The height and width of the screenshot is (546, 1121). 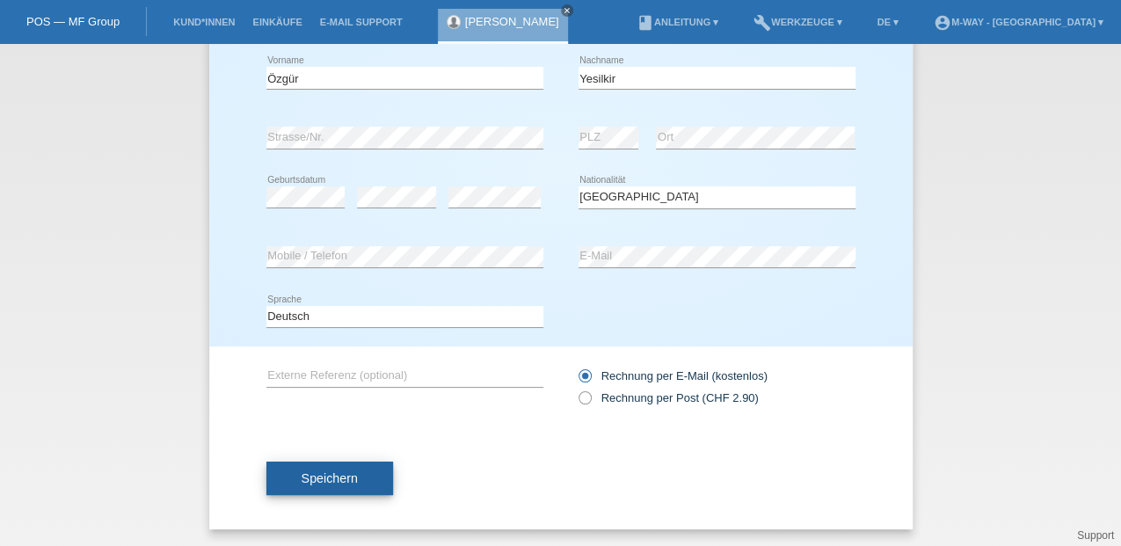 What do you see at coordinates (943, 23) in the screenshot?
I see `i: account_circle` at bounding box center [943, 23].